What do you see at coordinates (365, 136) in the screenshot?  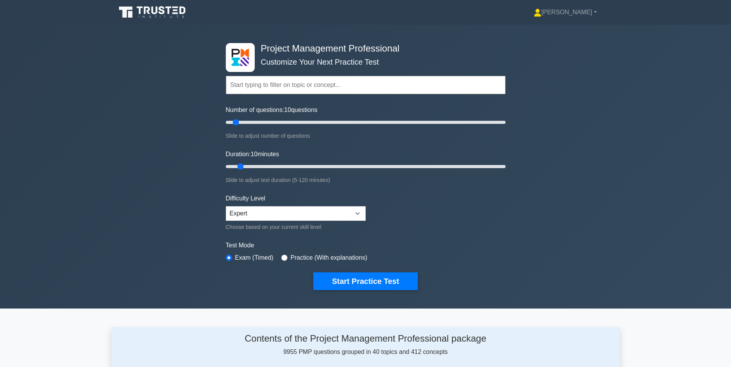 I see `div: Slide to adjust number of questions` at bounding box center [365, 136].